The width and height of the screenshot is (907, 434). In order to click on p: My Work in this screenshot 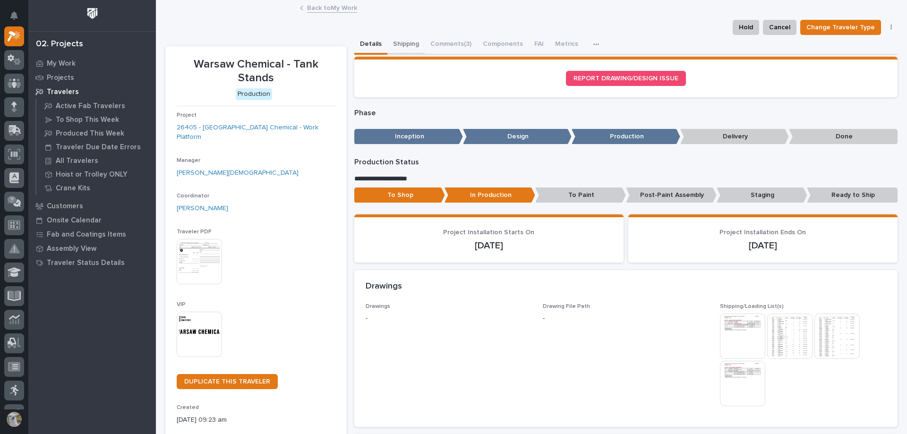, I will do `click(61, 64)`.